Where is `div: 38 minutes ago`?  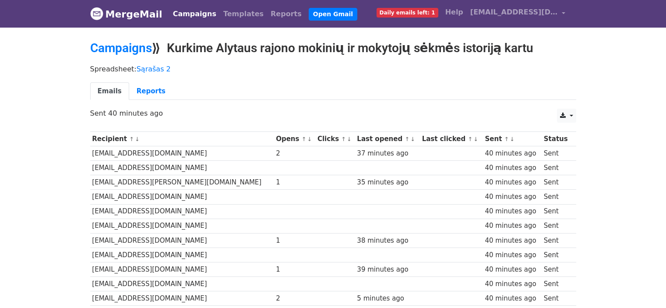
div: 38 minutes ago is located at coordinates (387, 240).